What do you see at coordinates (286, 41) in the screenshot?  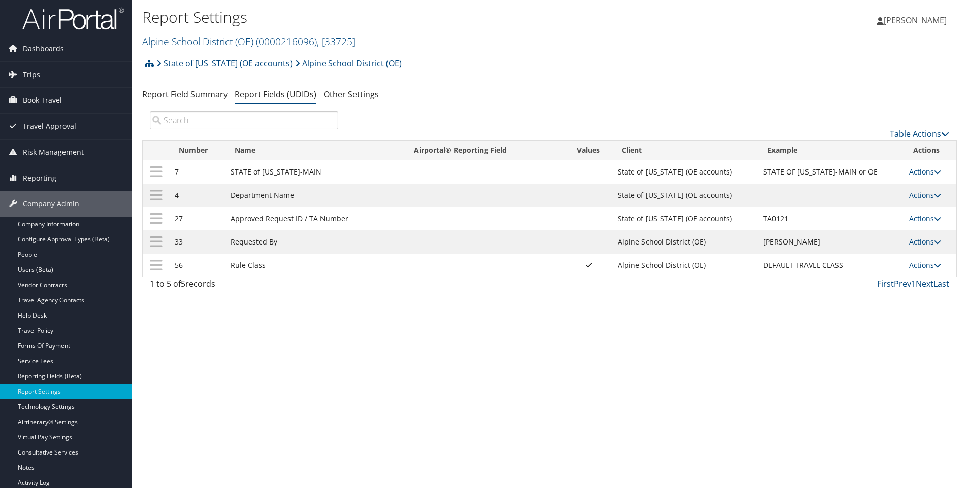 I see `span: ( 0000216096 )` at bounding box center [286, 41].